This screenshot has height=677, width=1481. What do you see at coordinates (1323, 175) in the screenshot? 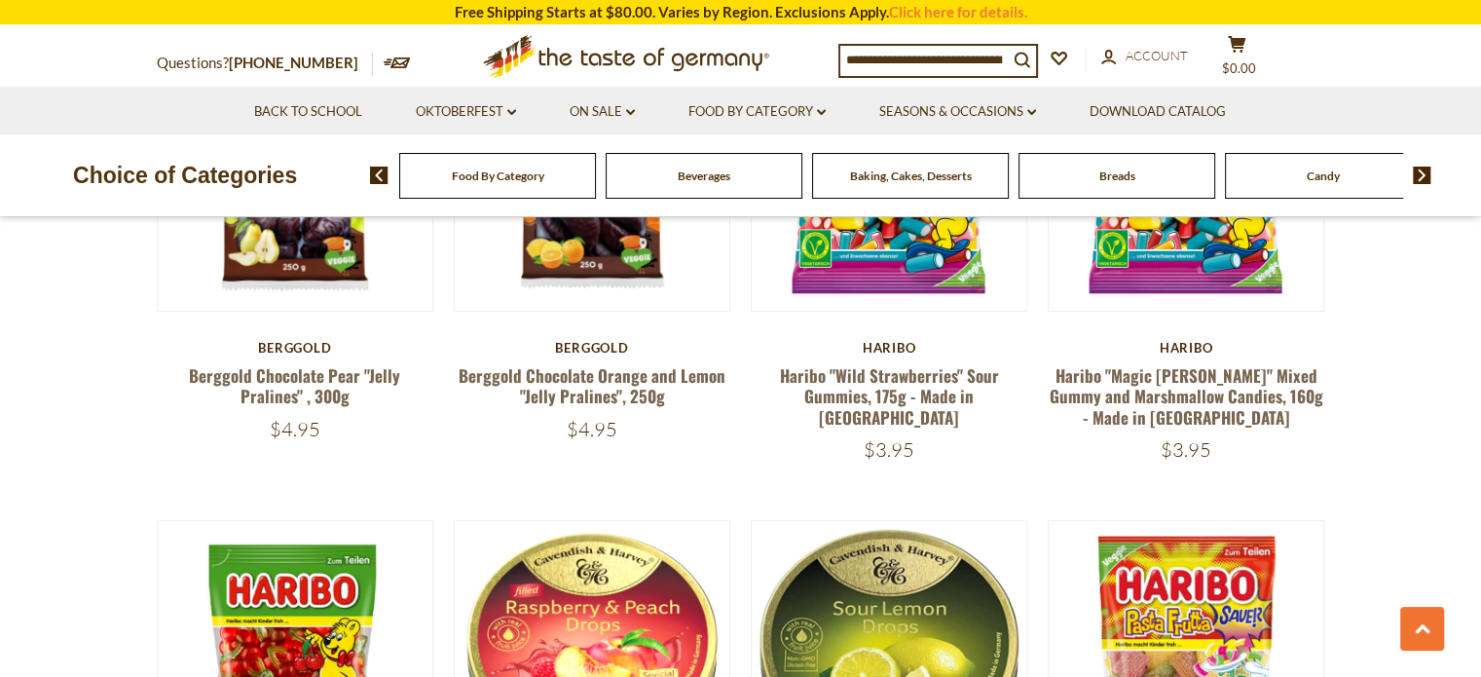
I see `span: Candy` at bounding box center [1323, 175].